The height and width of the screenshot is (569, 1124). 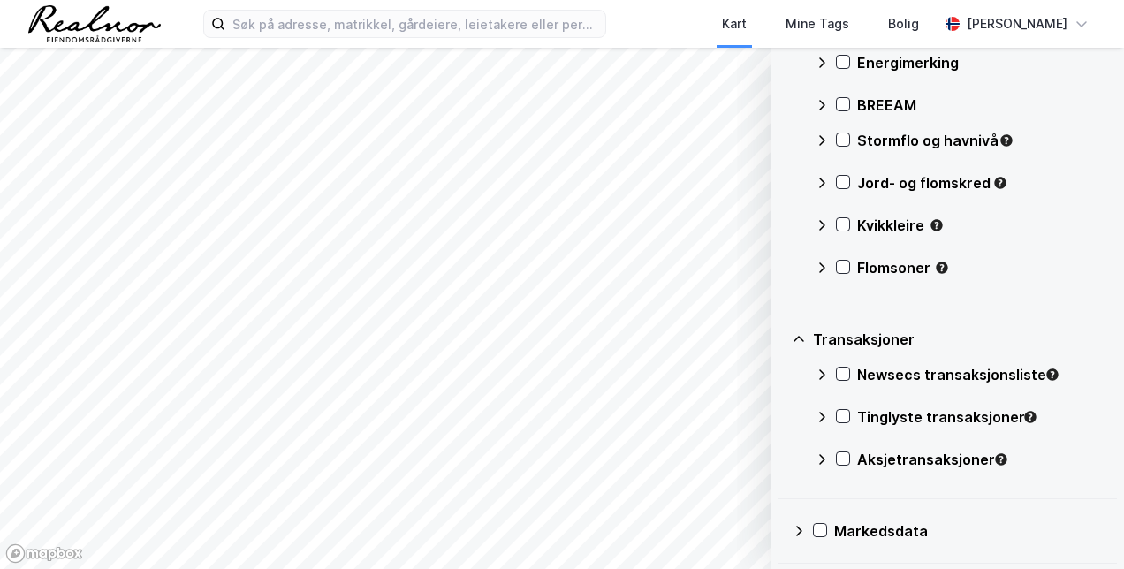 What do you see at coordinates (968, 531) in the screenshot?
I see `div: Markedsdata` at bounding box center [968, 531].